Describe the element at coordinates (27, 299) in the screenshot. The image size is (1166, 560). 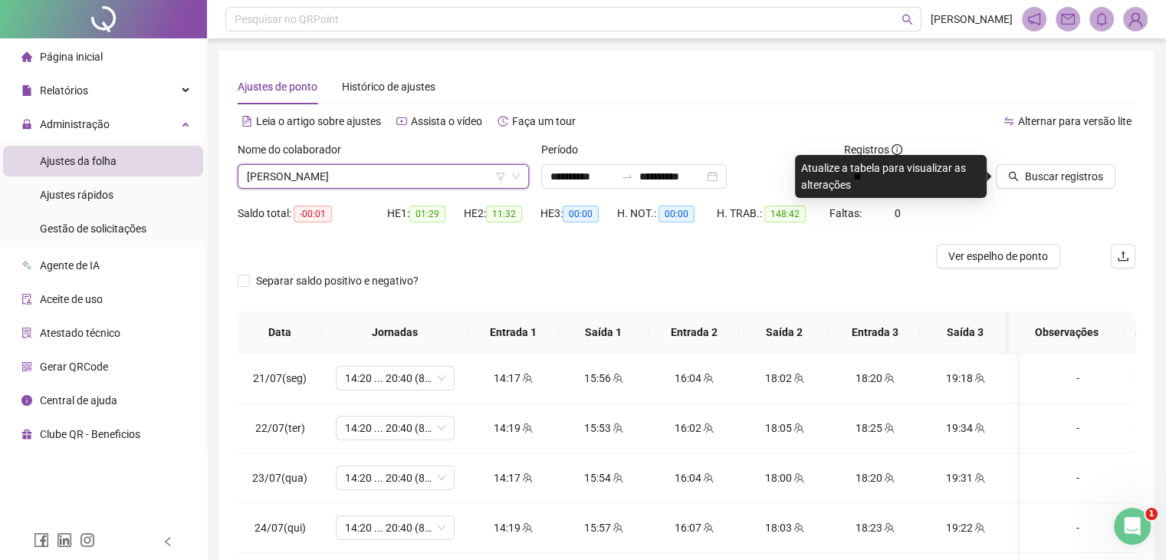
I see `span: audit` at that location.